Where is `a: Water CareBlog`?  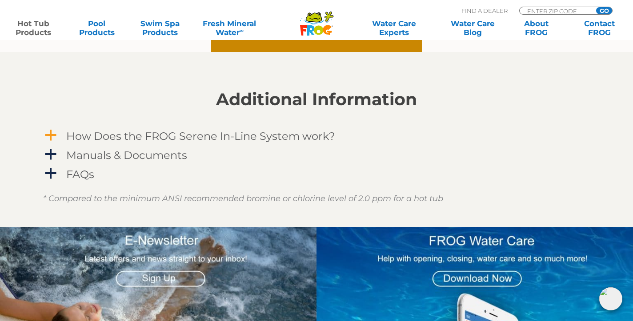
a: Water CareBlog is located at coordinates (473, 28).